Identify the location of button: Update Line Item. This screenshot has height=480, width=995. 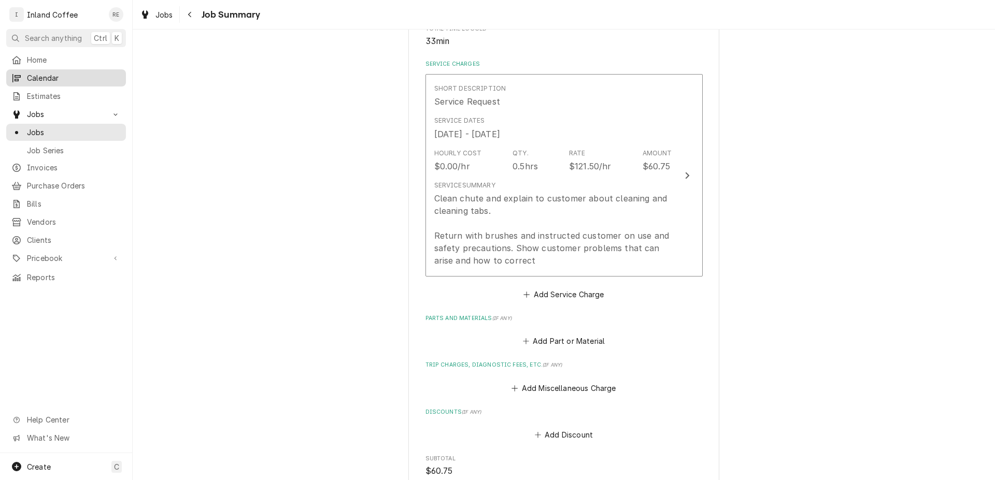
(564, 175).